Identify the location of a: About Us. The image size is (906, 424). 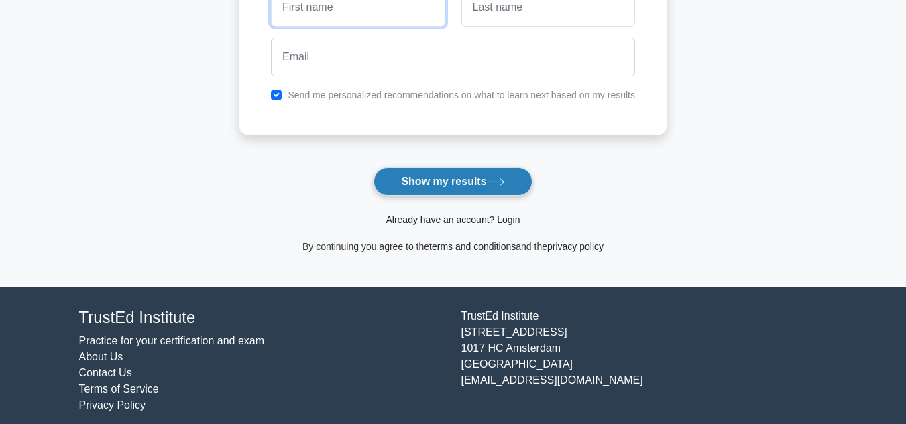
(101, 357).